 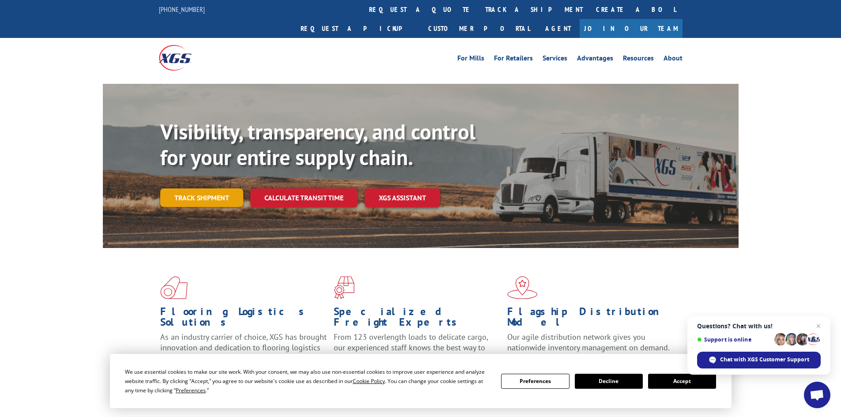 What do you see at coordinates (522, 288) in the screenshot?
I see `img: xgs-icon-flagship-distribution-model-red` at bounding box center [522, 288].